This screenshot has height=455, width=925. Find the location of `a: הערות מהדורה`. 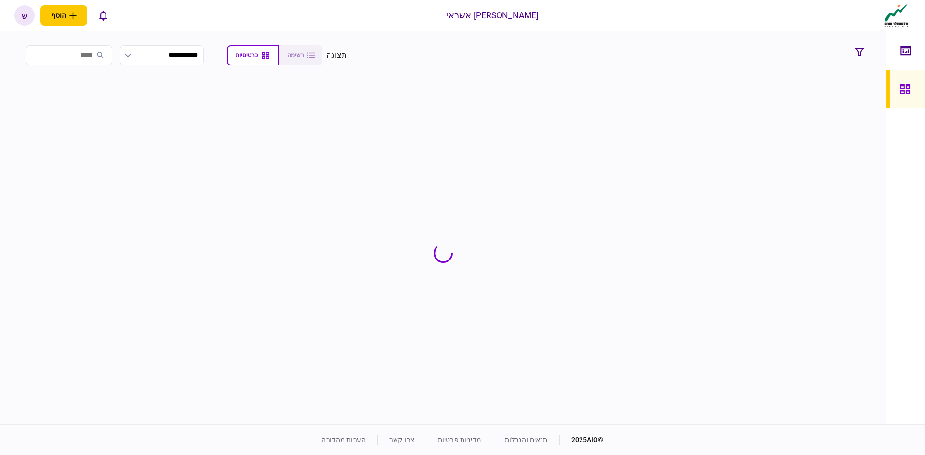

a: הערות מהדורה is located at coordinates (344, 440).